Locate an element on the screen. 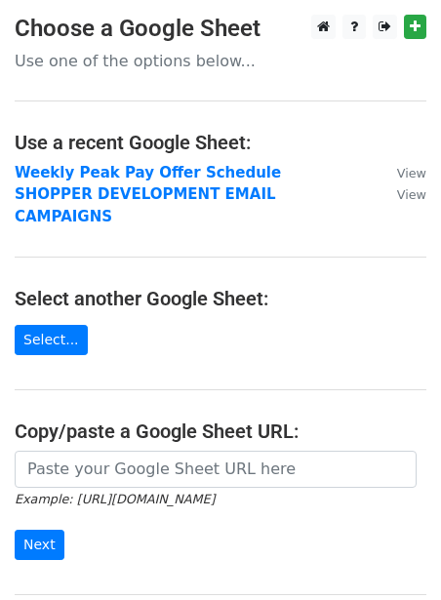  strong: SHOPPER DEVELOPMENT EMAIL CAMPAIGNS is located at coordinates (145, 205).